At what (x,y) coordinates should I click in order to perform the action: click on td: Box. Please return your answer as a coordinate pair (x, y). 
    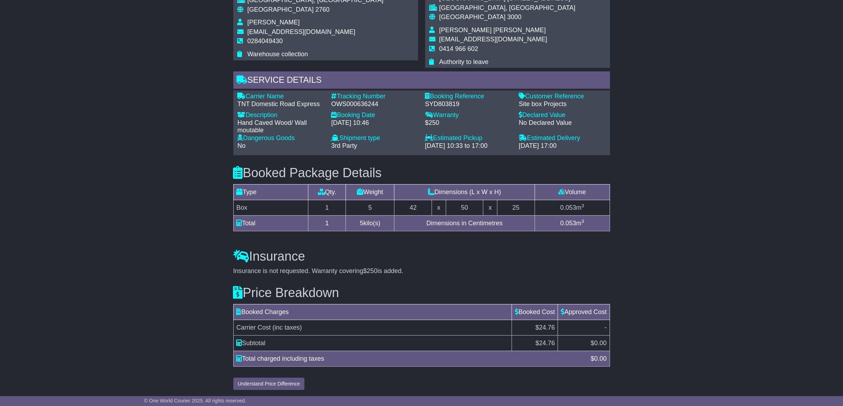
    Looking at the image, I should click on (271, 208).